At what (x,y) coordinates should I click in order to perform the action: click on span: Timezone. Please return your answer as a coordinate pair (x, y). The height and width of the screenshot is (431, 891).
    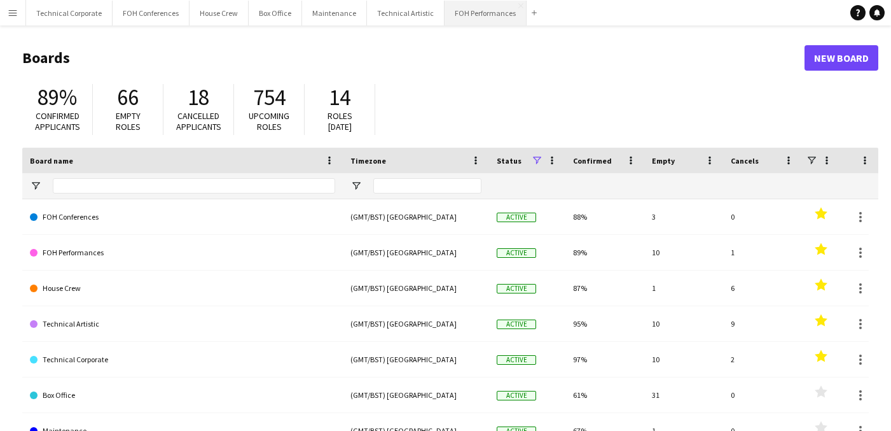
    Looking at the image, I should click on (368, 160).